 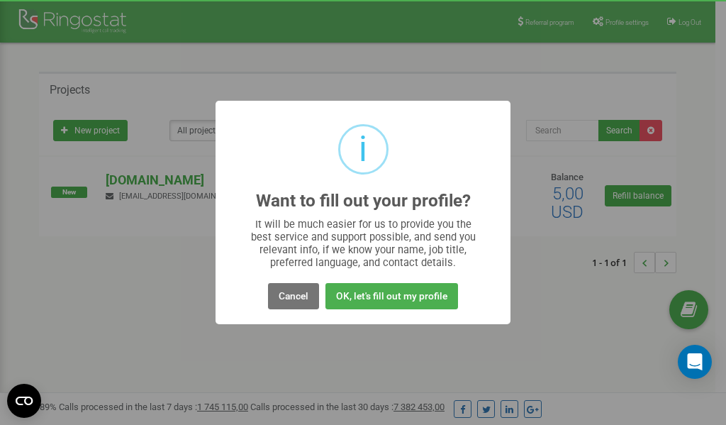 I want to click on div: i, so click(x=363, y=149).